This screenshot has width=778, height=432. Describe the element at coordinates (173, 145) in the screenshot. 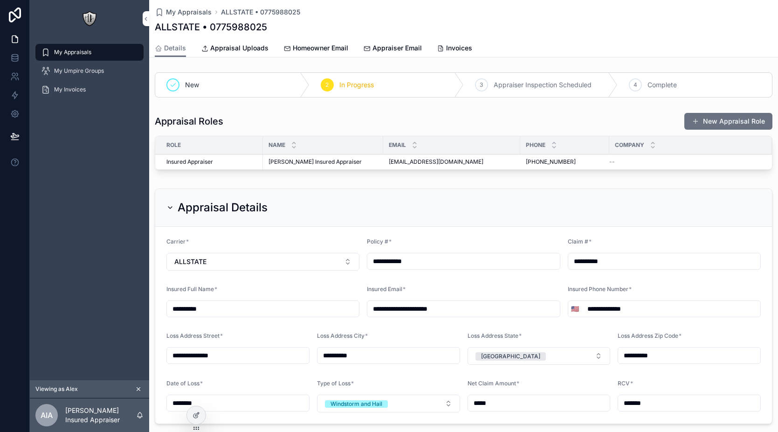

I see `span: Role` at that location.